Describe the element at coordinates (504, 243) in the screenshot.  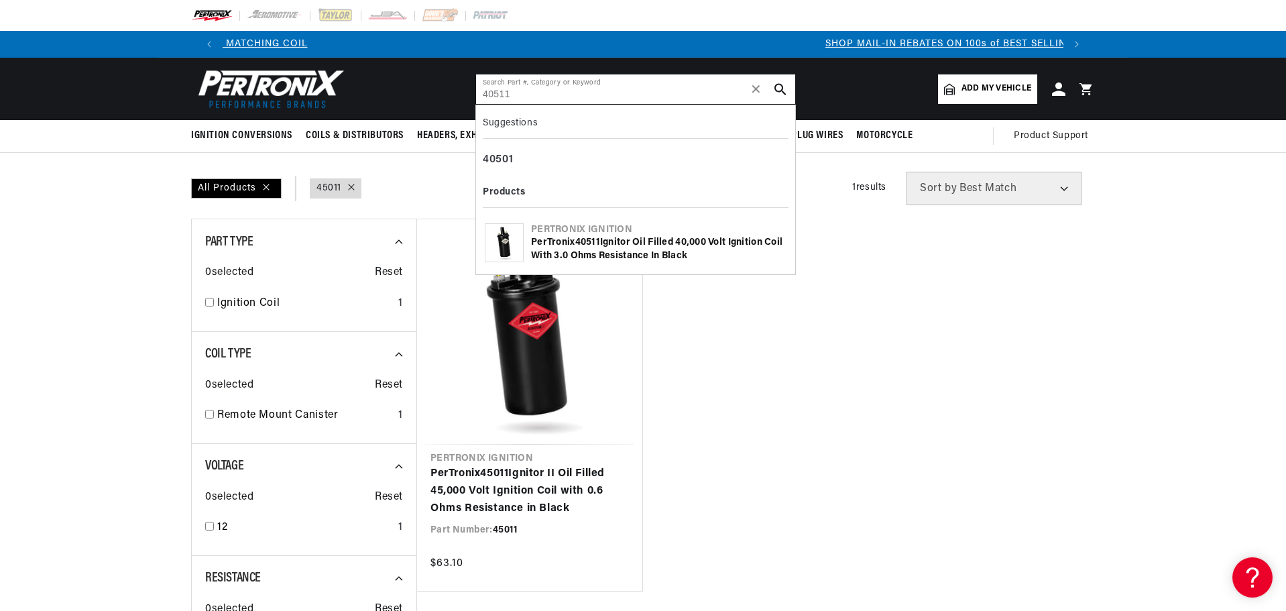
I see `img: PerTronix 40511 Ignitor Oil Filled 40,000 Volt Ignition Coil with 3.0 Ohms Resistance in Black` at that location.